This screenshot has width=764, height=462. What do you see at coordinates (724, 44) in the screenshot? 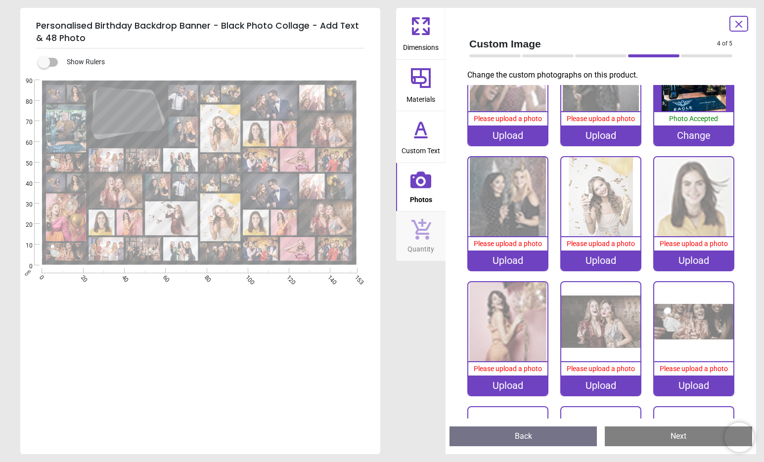
I see `span: 4 of 5` at bounding box center [724, 44].